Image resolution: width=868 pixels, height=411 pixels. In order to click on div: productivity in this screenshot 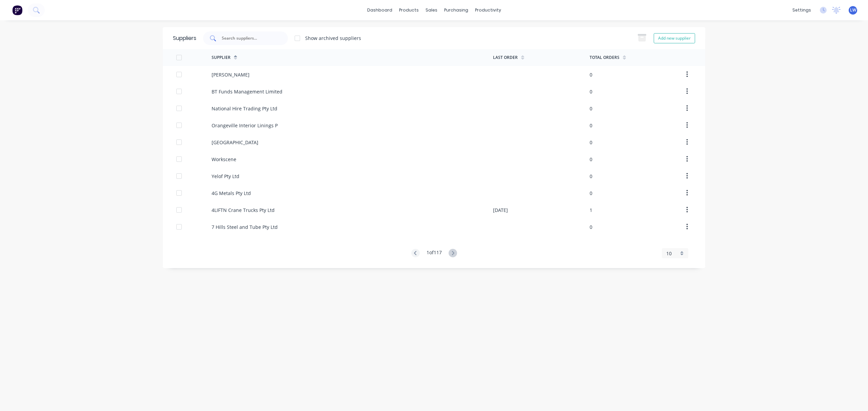, I will do `click(488, 10)`.